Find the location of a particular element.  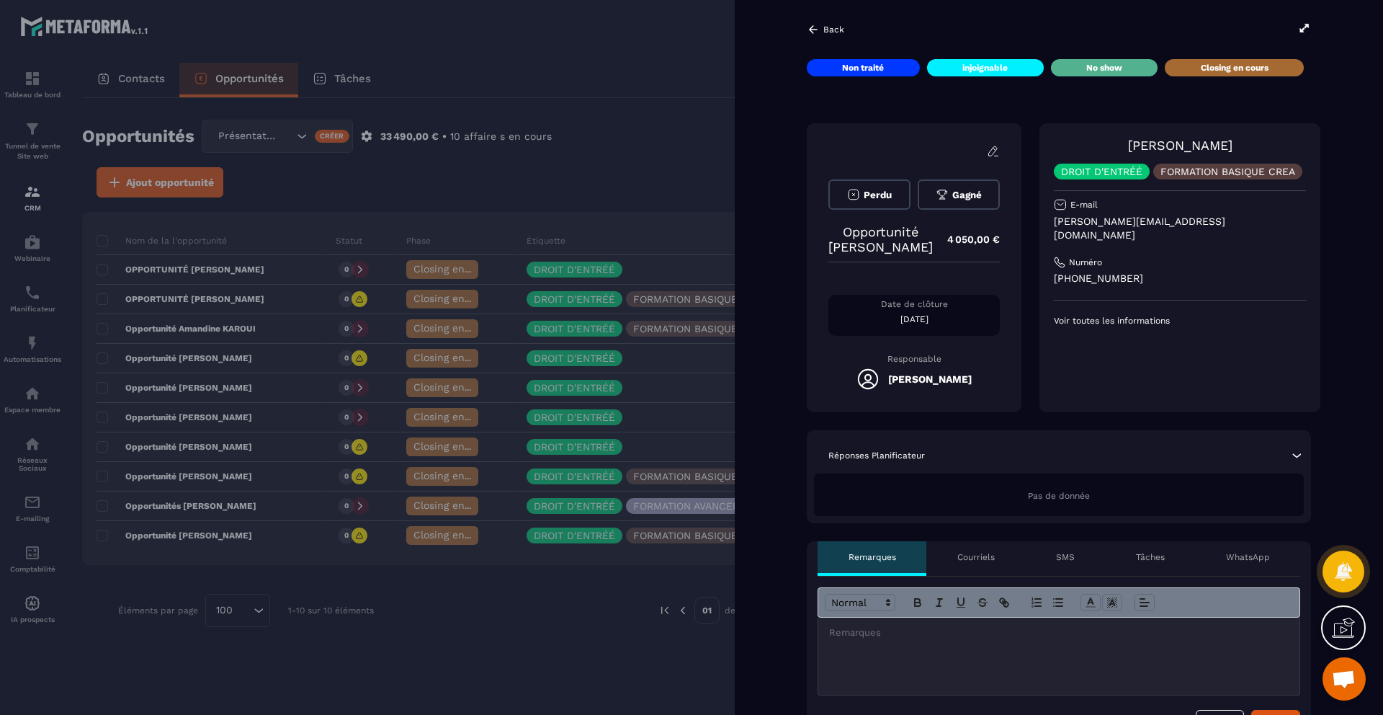

p: Non traité is located at coordinates (863, 68).